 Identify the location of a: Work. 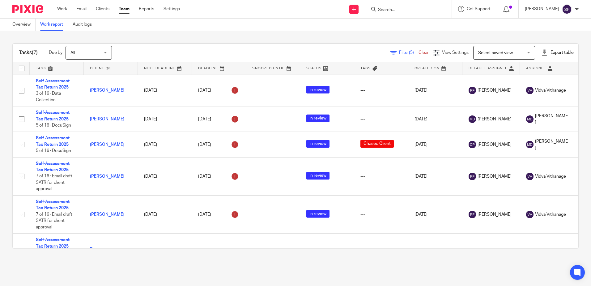
(62, 9).